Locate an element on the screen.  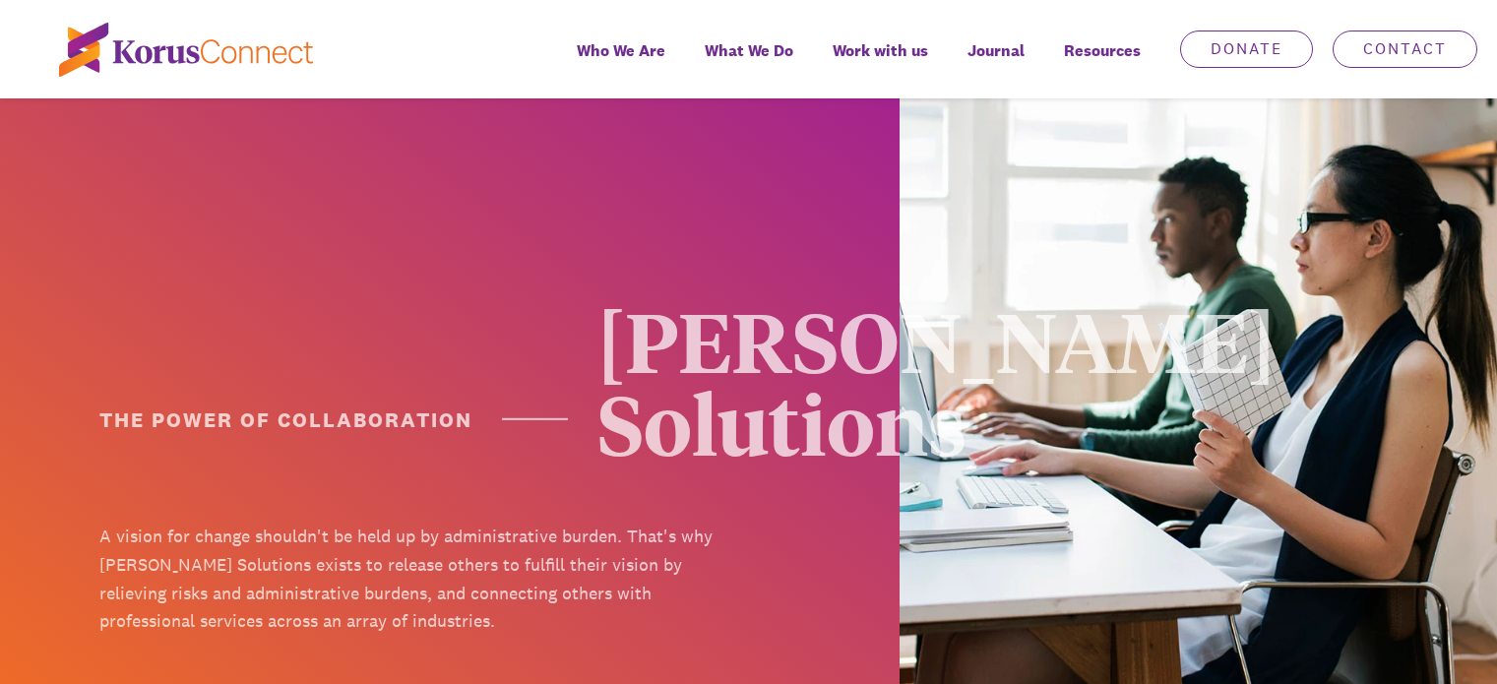
span: Journal is located at coordinates (996, 50).